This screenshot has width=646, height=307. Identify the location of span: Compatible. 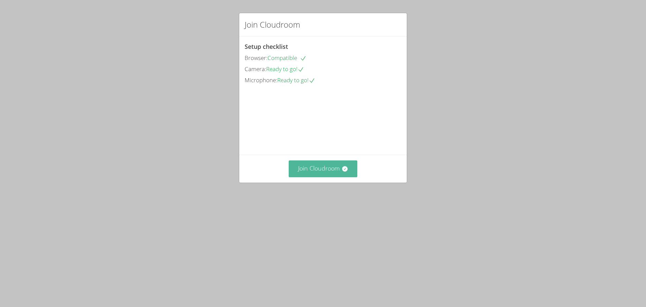
(287, 58).